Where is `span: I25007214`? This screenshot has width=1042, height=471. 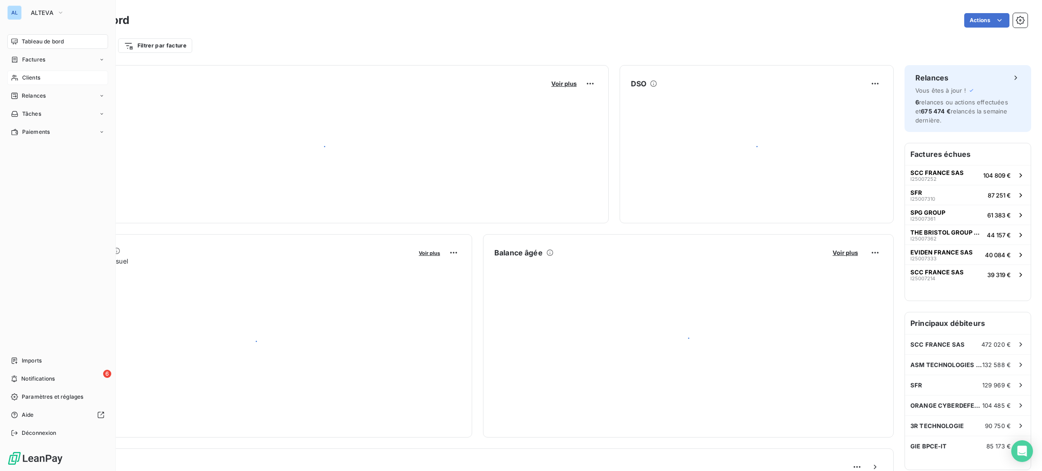 span: I25007214 is located at coordinates (923, 279).